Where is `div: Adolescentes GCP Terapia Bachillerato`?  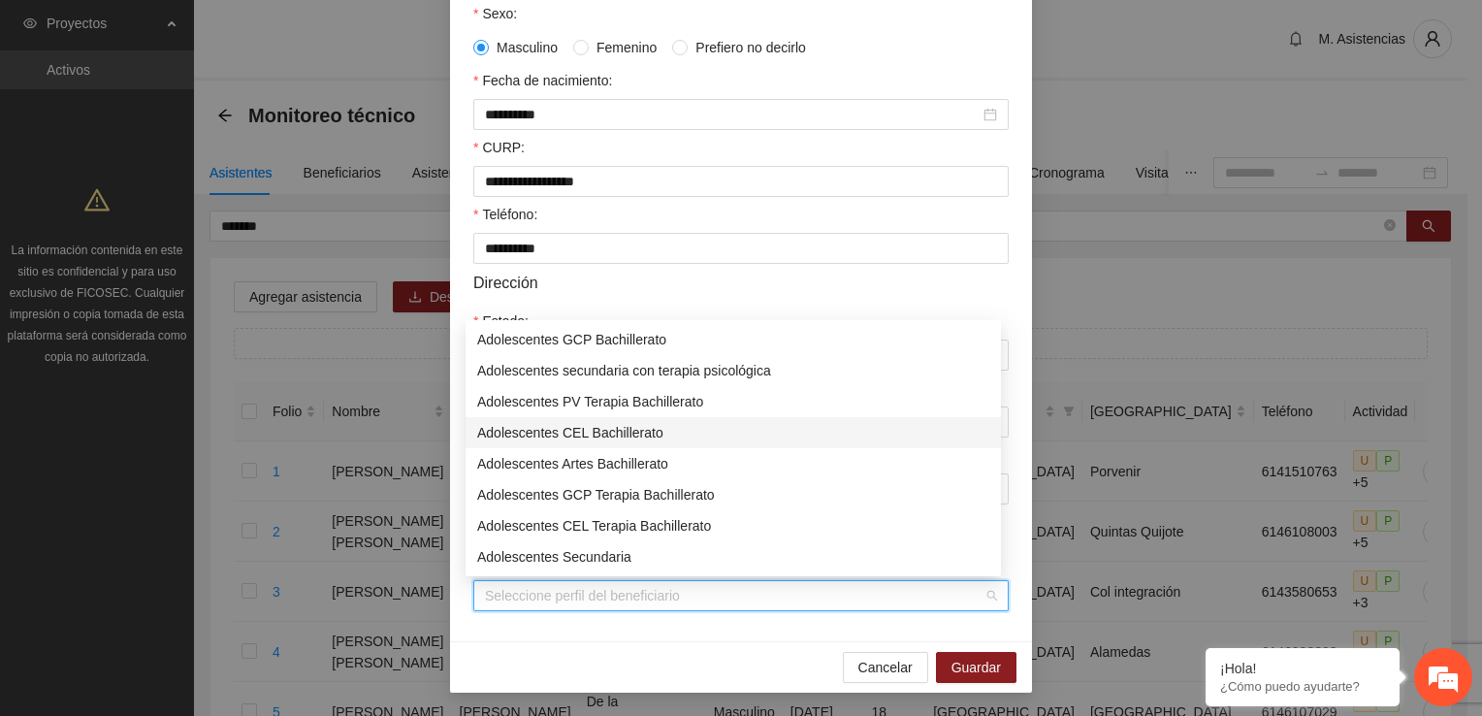 div: Adolescentes GCP Terapia Bachillerato is located at coordinates (733, 495).